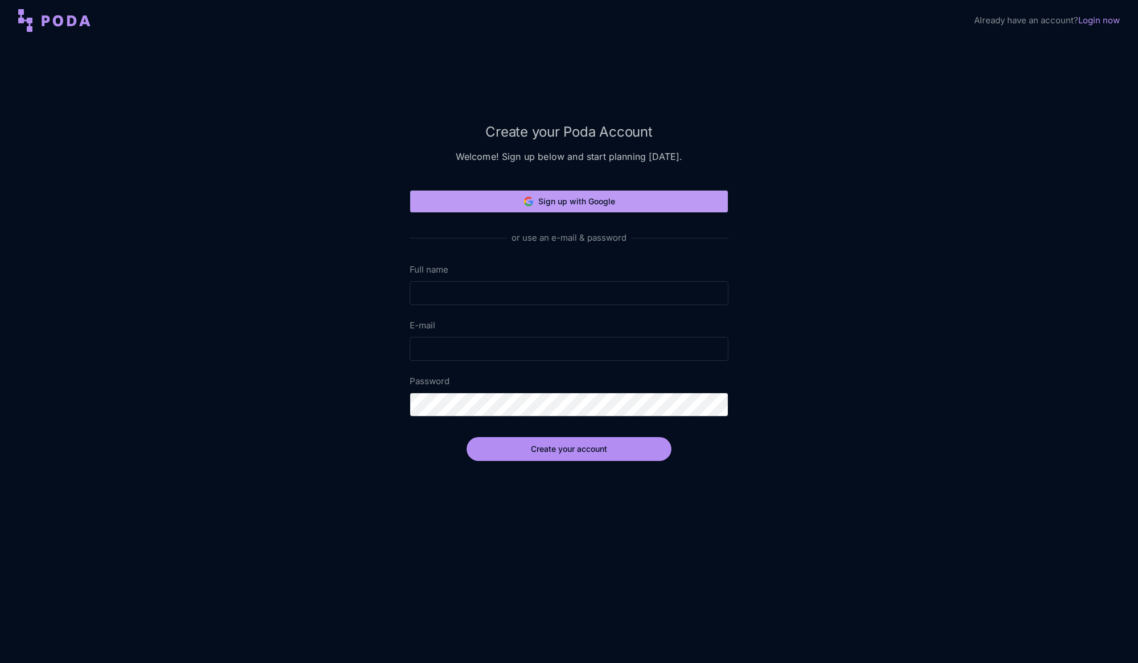 This screenshot has height=663, width=1138. Describe the element at coordinates (569, 201) in the screenshot. I see `button: Sign up with Google` at that location.